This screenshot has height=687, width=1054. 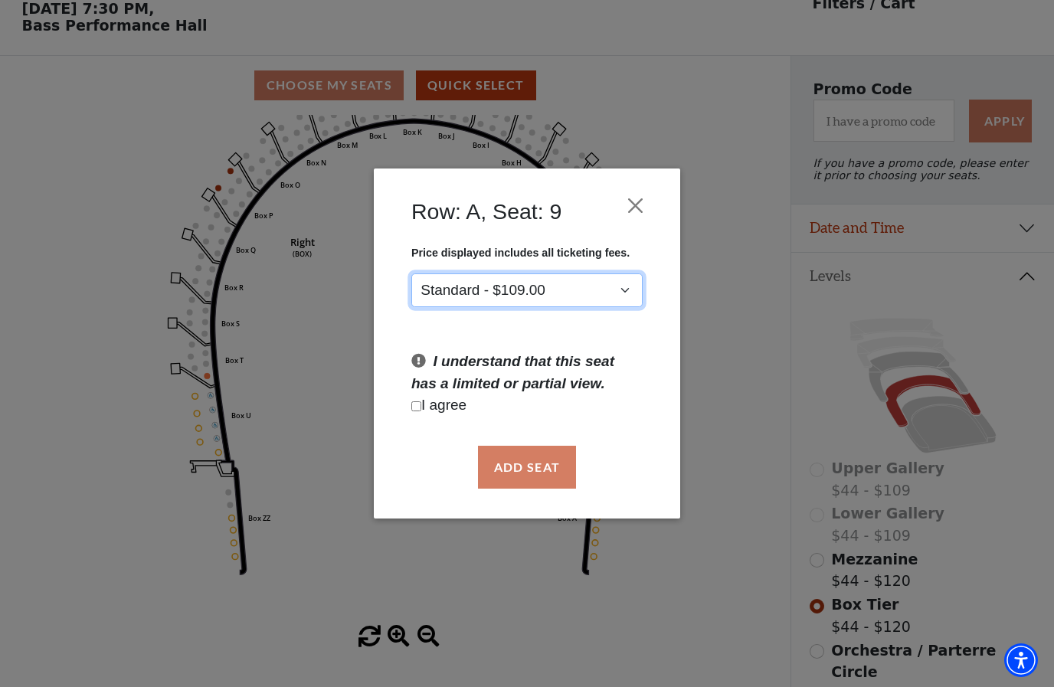 I want to click on input: Checkbox field, so click(x=416, y=406).